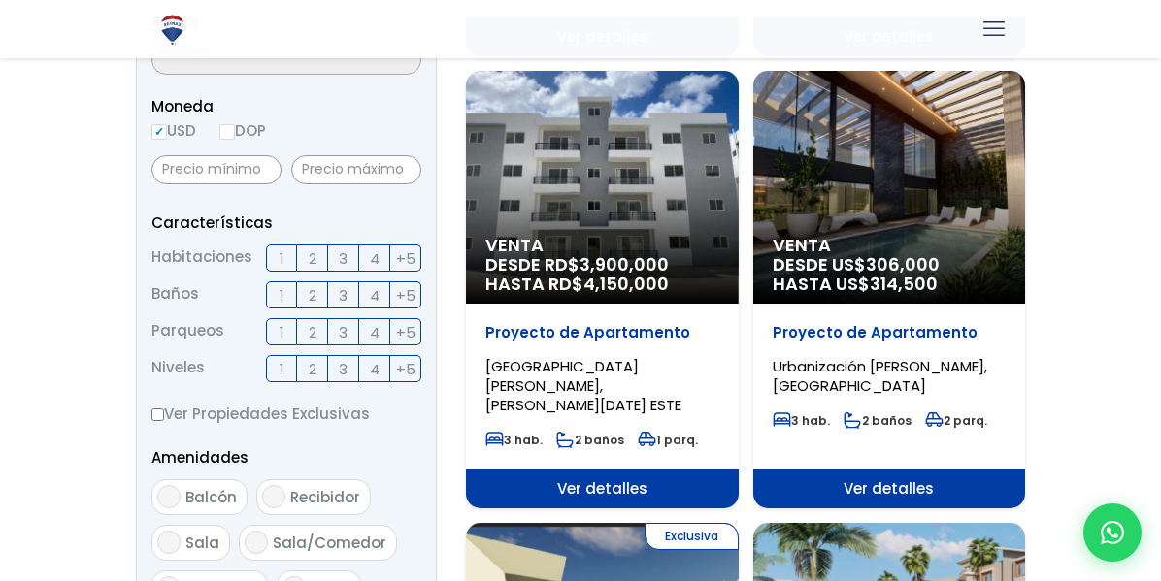 Image resolution: width=1161 pixels, height=581 pixels. What do you see at coordinates (325, 497) in the screenshot?
I see `span: Recibidor` at bounding box center [325, 497].